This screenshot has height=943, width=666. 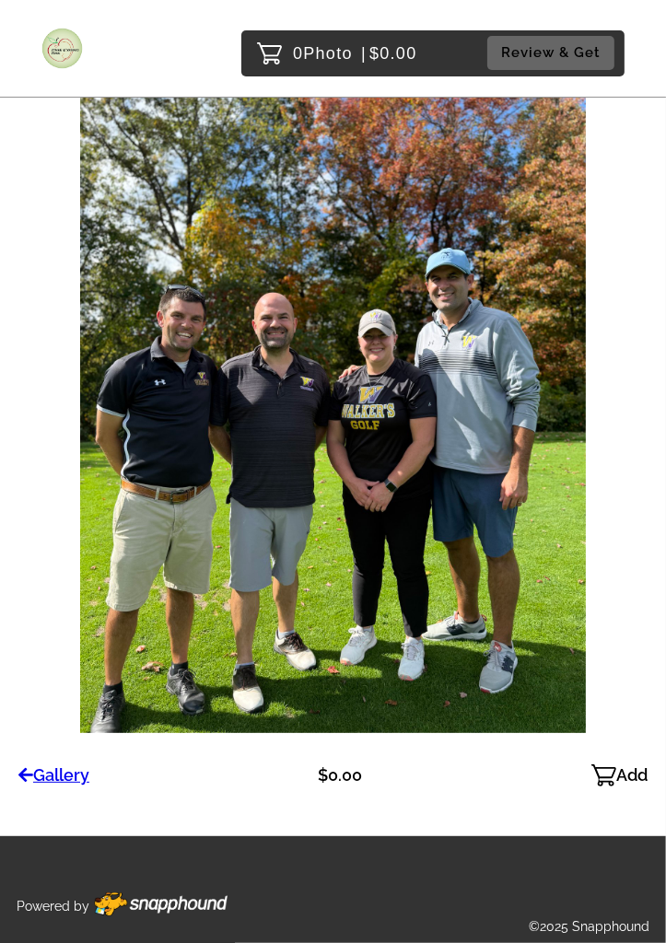 What do you see at coordinates (62, 48) in the screenshot?
I see `img: Snapphound Logo` at bounding box center [62, 48].